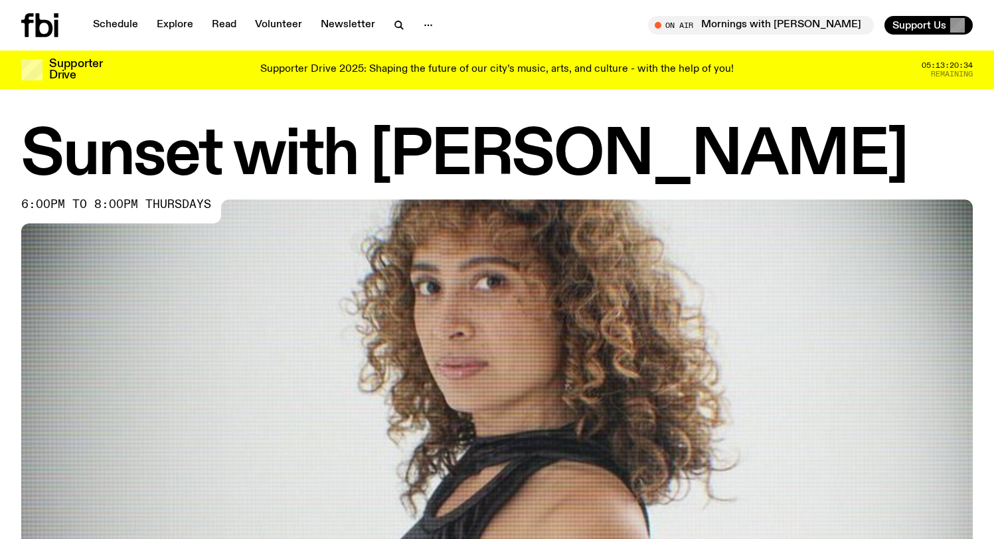 Image resolution: width=994 pixels, height=539 pixels. What do you see at coordinates (929, 25) in the screenshot?
I see `button: Support Us` at bounding box center [929, 25].